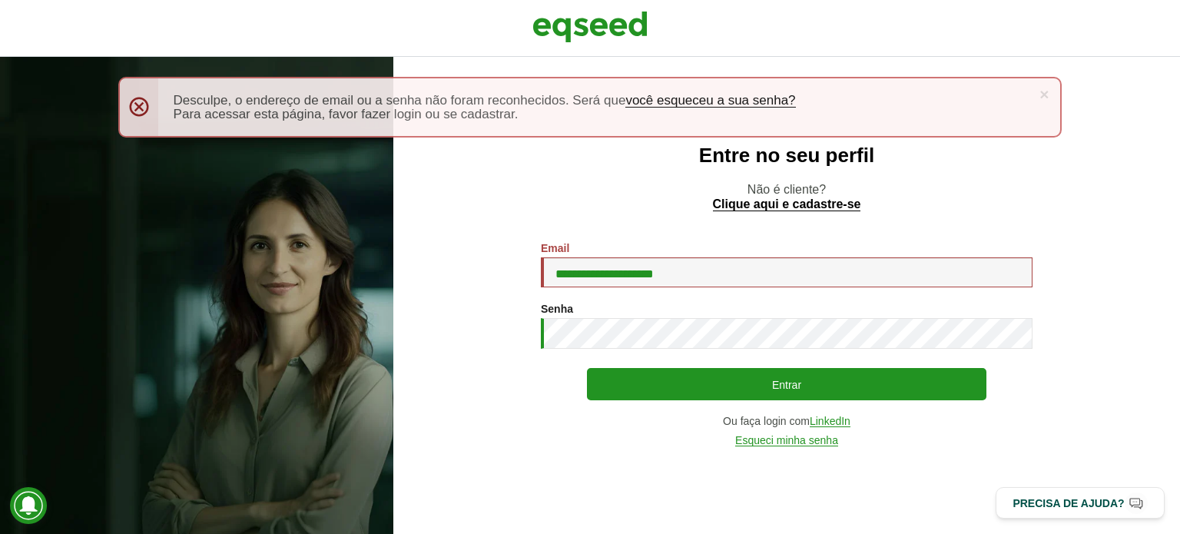  What do you see at coordinates (787, 440) in the screenshot?
I see `a: Esqueci minha senha` at bounding box center [787, 440].